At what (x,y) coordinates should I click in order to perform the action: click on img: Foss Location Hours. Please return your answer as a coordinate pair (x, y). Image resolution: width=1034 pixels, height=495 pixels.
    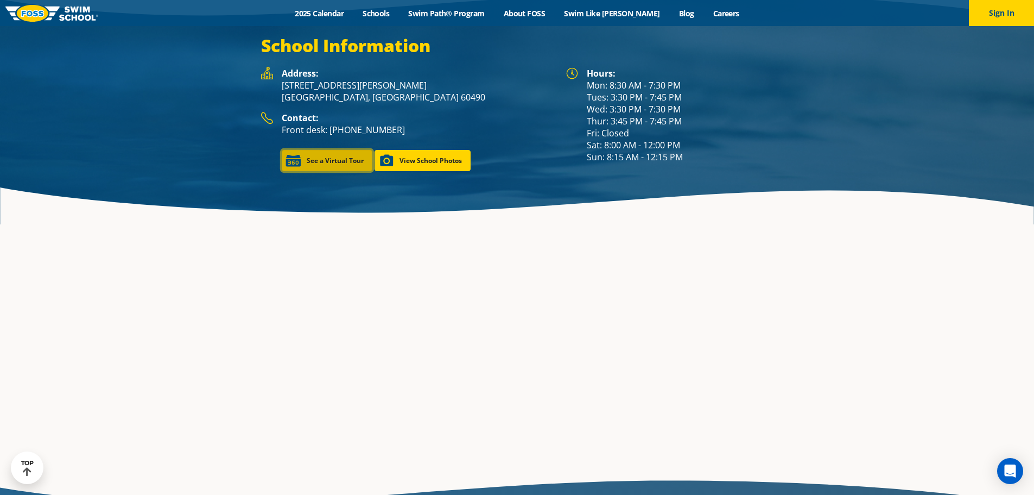
    Looking at the image, I should click on (572, 73).